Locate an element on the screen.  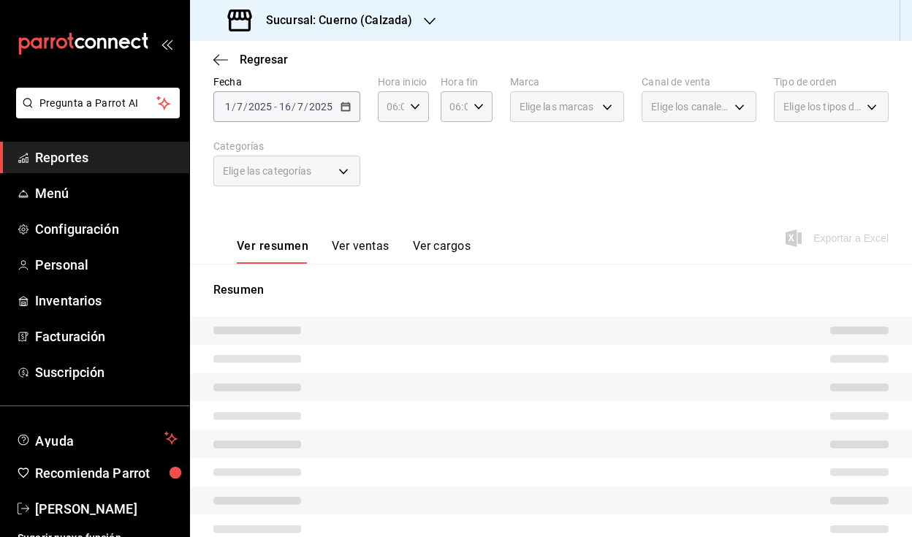
span: Reportes is located at coordinates (106, 157).